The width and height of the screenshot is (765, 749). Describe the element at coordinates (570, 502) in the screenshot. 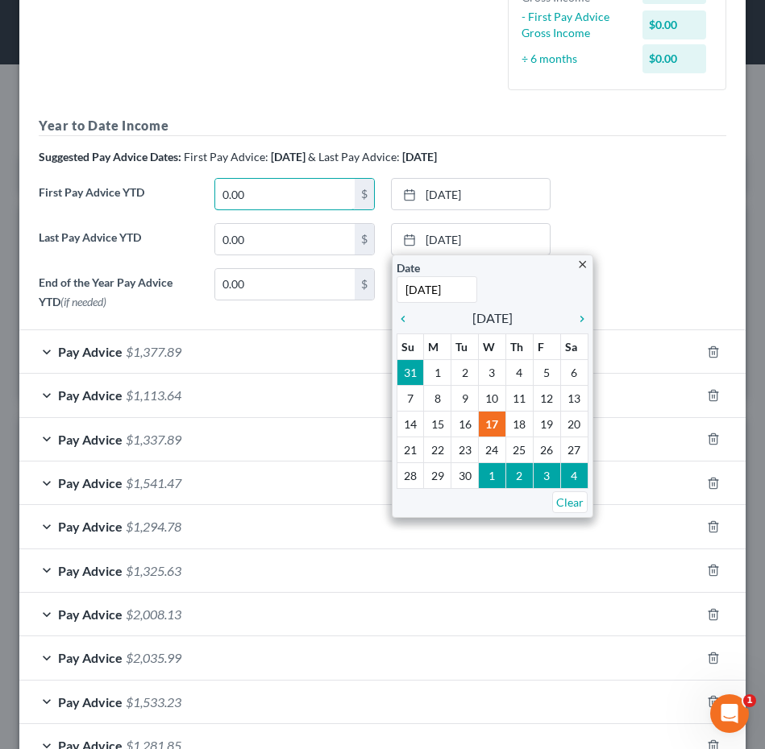

I see `a: Clear` at that location.